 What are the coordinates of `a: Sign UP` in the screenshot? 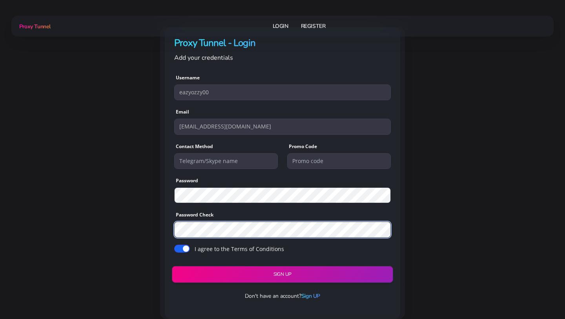 It's located at (311, 296).